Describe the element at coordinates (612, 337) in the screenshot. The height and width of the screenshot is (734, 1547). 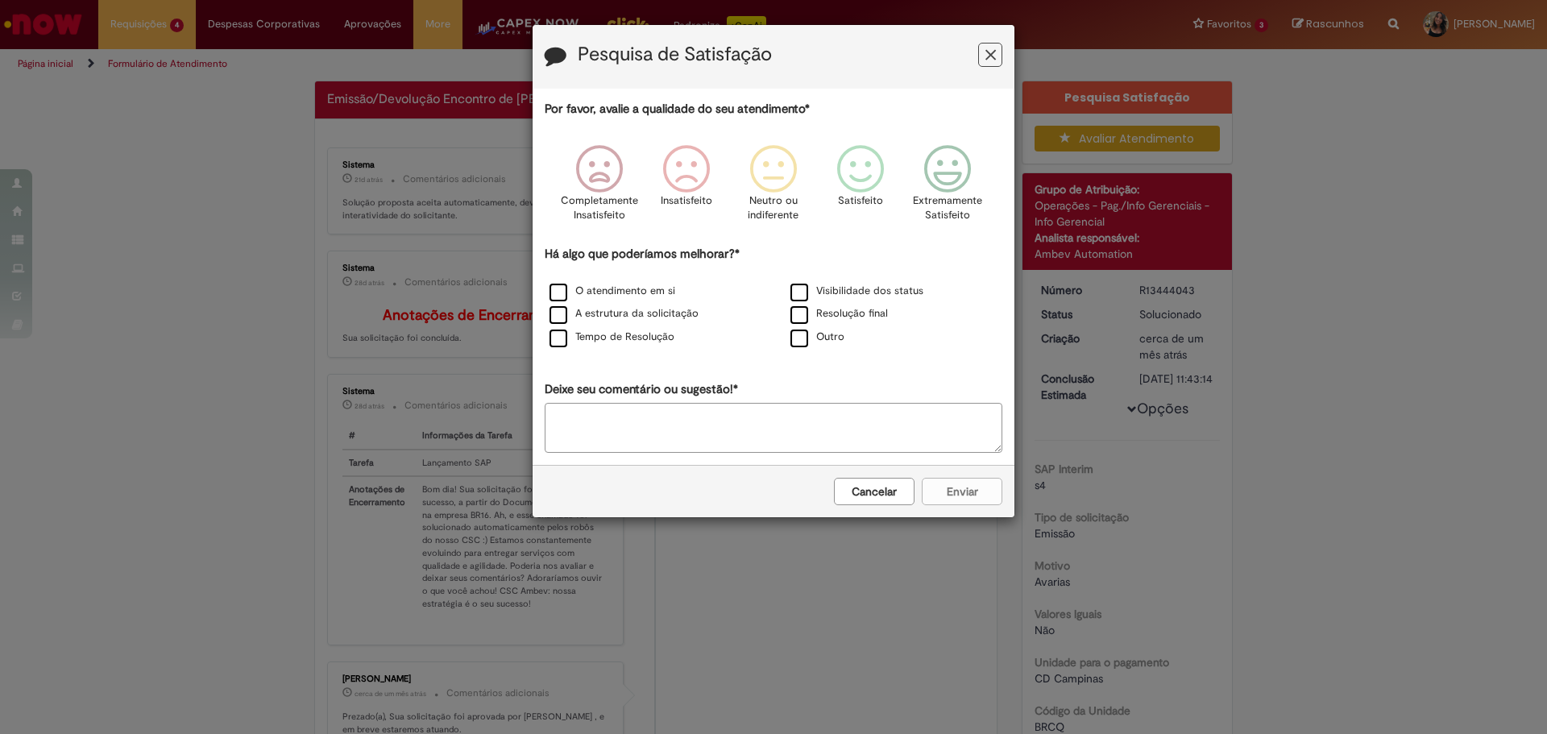
I see `label: Tempo de Resolução` at that location.